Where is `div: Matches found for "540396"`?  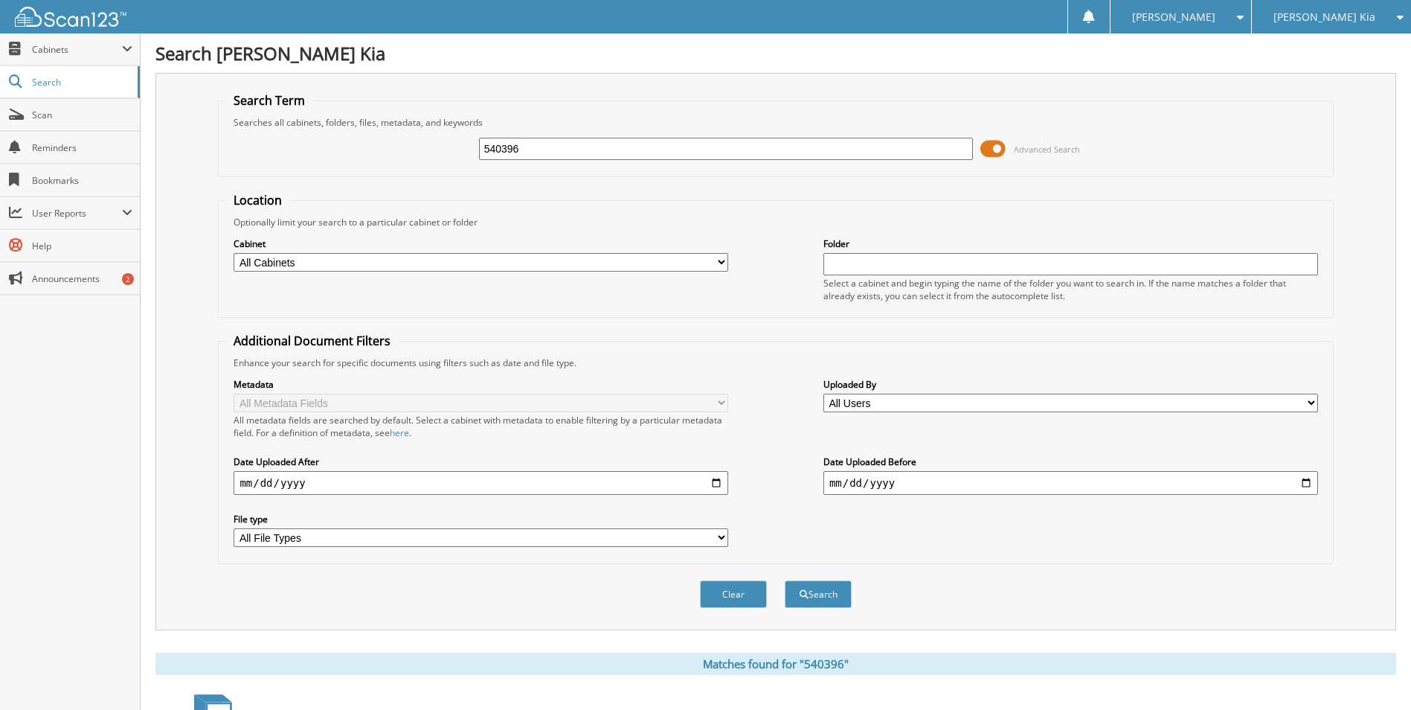
div: Matches found for "540396" is located at coordinates (776, 664).